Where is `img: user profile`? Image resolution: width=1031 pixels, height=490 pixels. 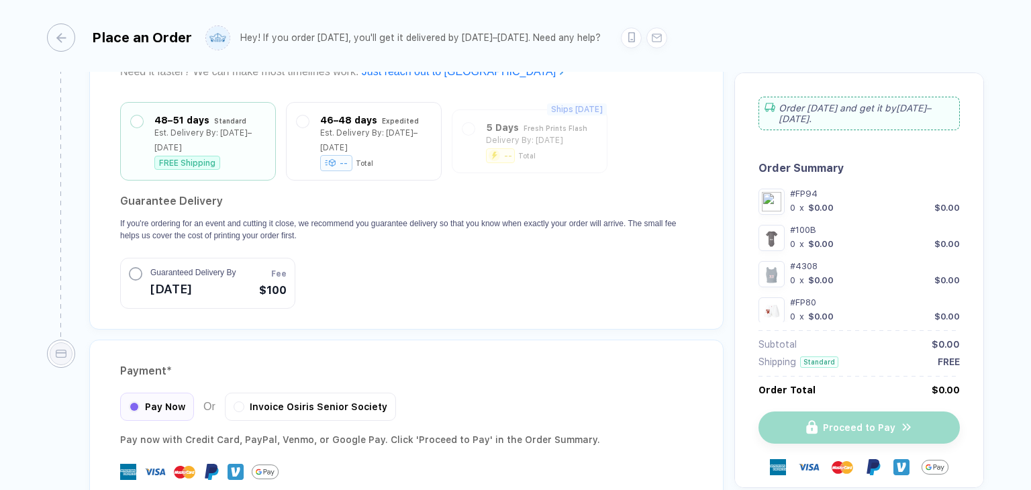 img: user profile is located at coordinates (217, 38).